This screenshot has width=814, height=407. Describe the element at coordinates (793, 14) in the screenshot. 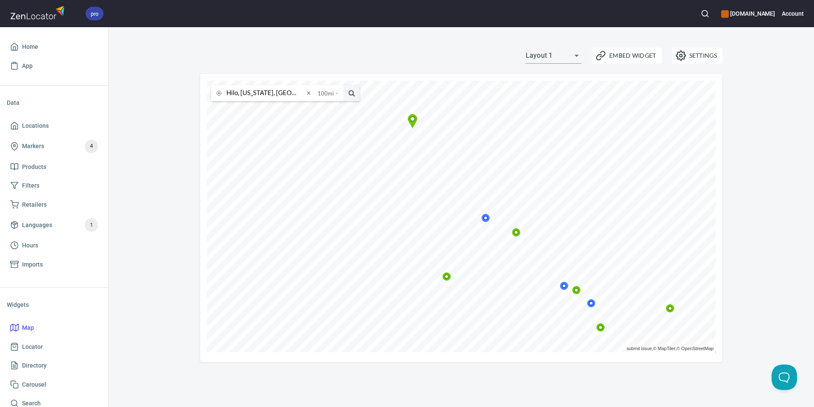

I see `button: Account` at that location.